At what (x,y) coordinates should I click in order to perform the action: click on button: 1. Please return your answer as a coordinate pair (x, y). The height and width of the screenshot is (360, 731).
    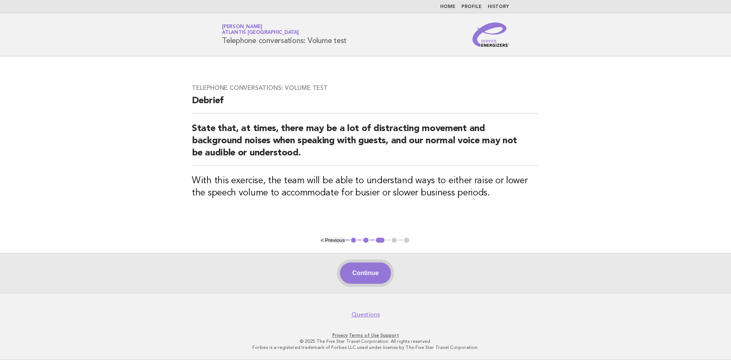
    Looking at the image, I should click on (354, 240).